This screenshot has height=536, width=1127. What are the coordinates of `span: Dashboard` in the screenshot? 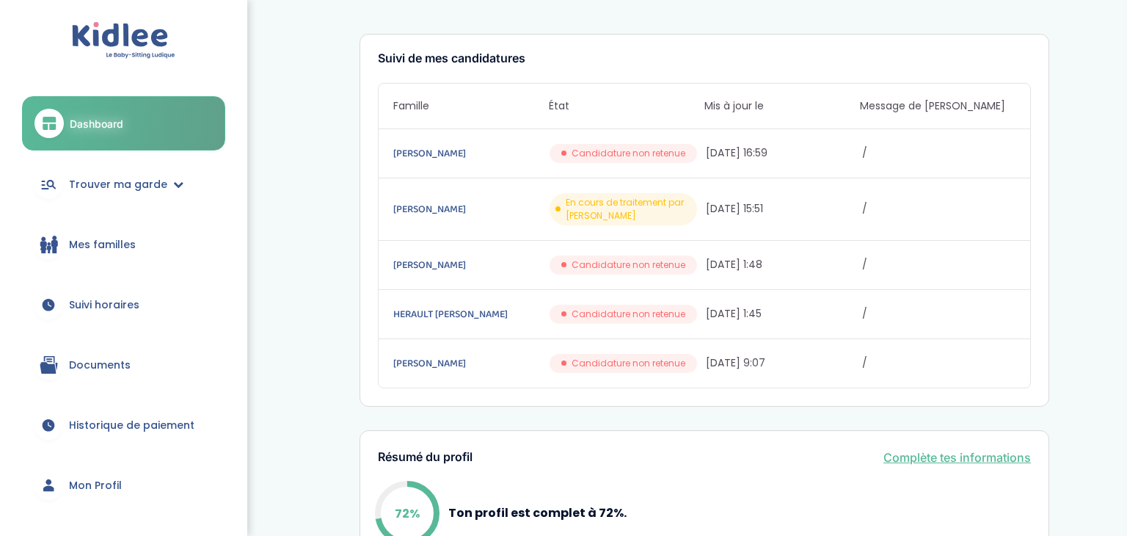 It's located at (96, 123).